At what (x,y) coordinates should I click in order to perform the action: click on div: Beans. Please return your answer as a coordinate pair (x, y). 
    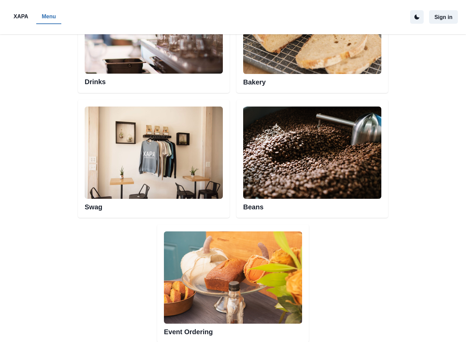
    Looking at the image, I should click on (312, 159).